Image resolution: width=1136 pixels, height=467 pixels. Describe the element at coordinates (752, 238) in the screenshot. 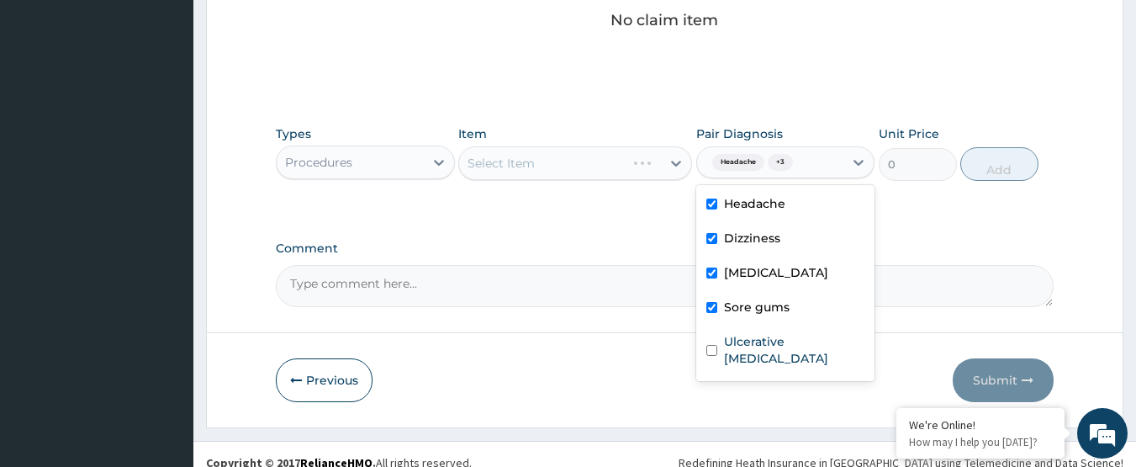

I see `label: Dizziness` at that location.